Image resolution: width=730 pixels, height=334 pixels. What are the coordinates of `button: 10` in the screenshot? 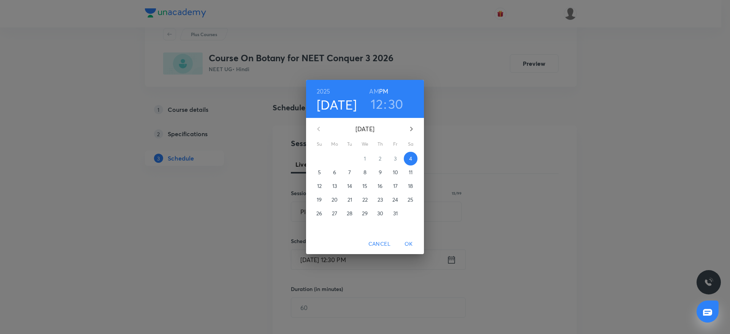 It's located at (395, 172).